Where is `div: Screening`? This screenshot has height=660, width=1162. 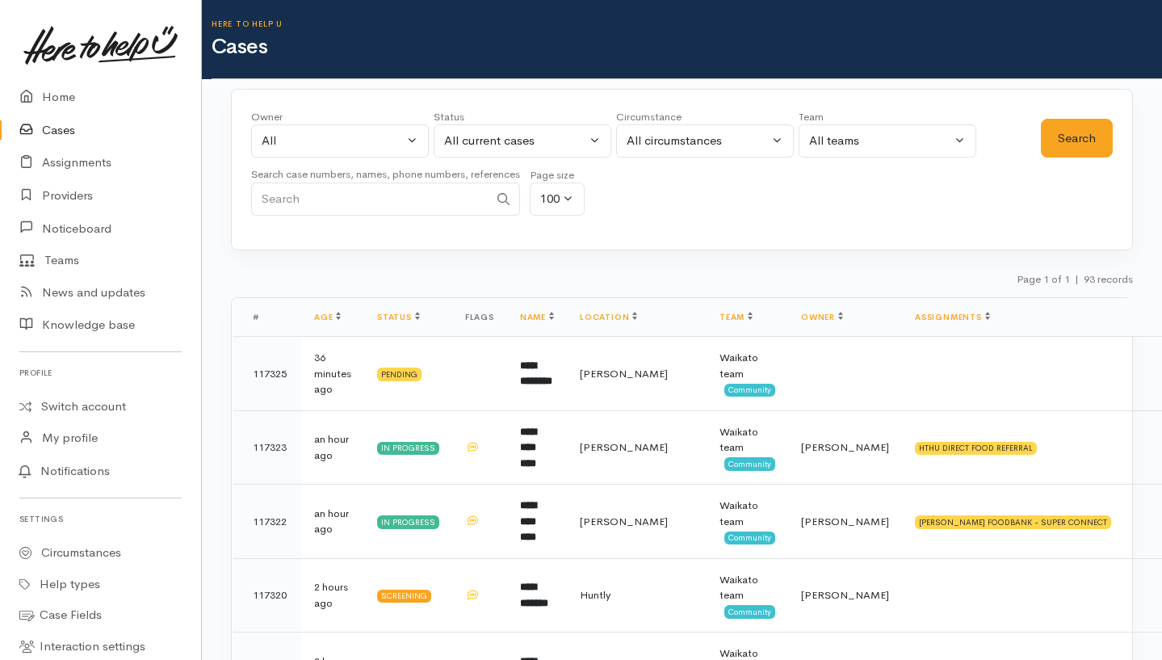
div: Screening is located at coordinates (404, 596).